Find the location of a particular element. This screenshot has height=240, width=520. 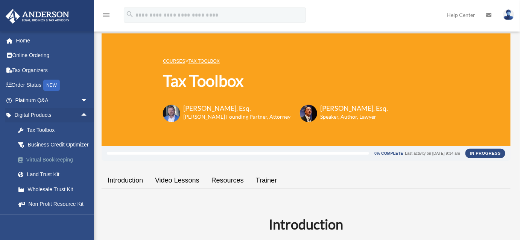

span: arrow_drop_up is located at coordinates (88, 115).